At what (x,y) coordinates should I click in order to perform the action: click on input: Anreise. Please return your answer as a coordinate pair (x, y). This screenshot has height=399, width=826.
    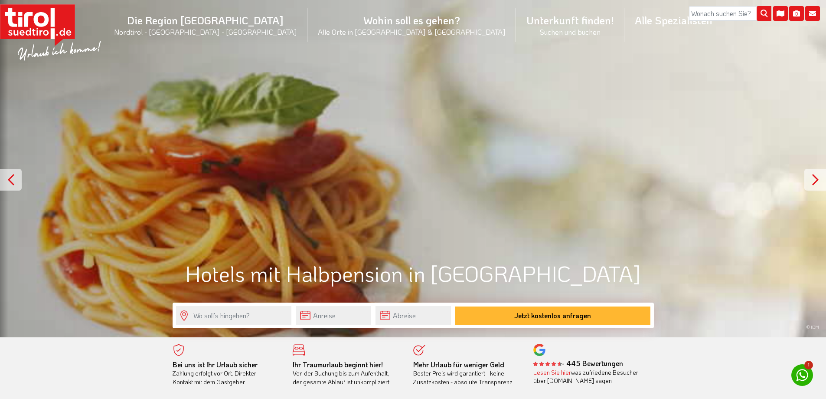
    Looking at the image, I should click on (333, 315).